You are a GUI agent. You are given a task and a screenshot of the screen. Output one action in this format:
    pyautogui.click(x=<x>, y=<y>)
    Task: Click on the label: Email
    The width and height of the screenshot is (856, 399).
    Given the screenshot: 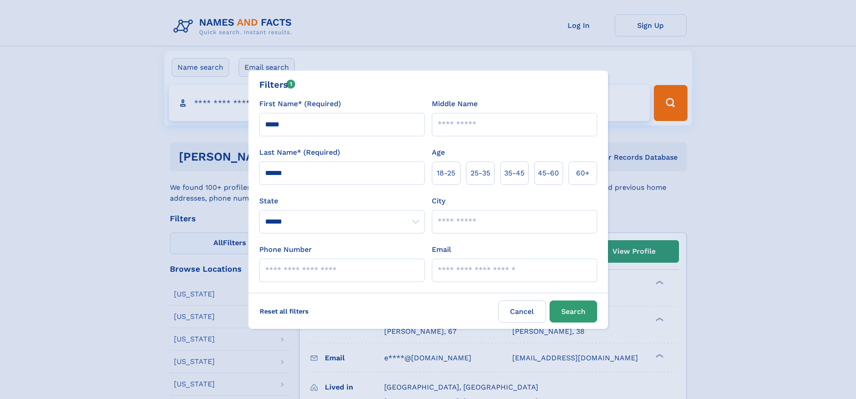 What is the action you would take?
    pyautogui.click(x=441, y=249)
    